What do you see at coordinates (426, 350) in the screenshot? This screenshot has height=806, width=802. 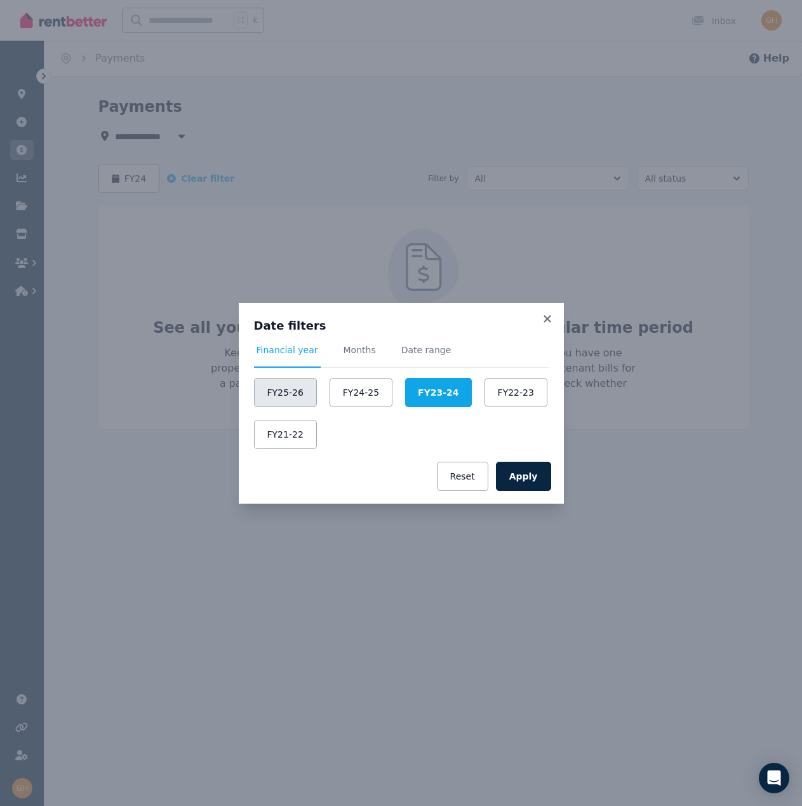 I see `span: Date range` at bounding box center [426, 350].